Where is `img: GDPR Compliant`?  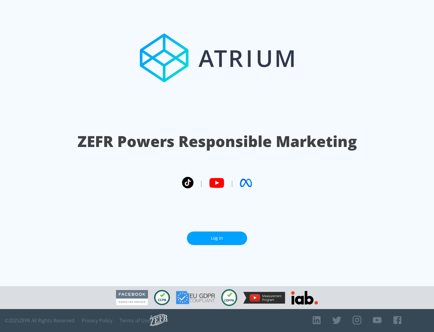 img: GDPR Compliant is located at coordinates (196, 297).